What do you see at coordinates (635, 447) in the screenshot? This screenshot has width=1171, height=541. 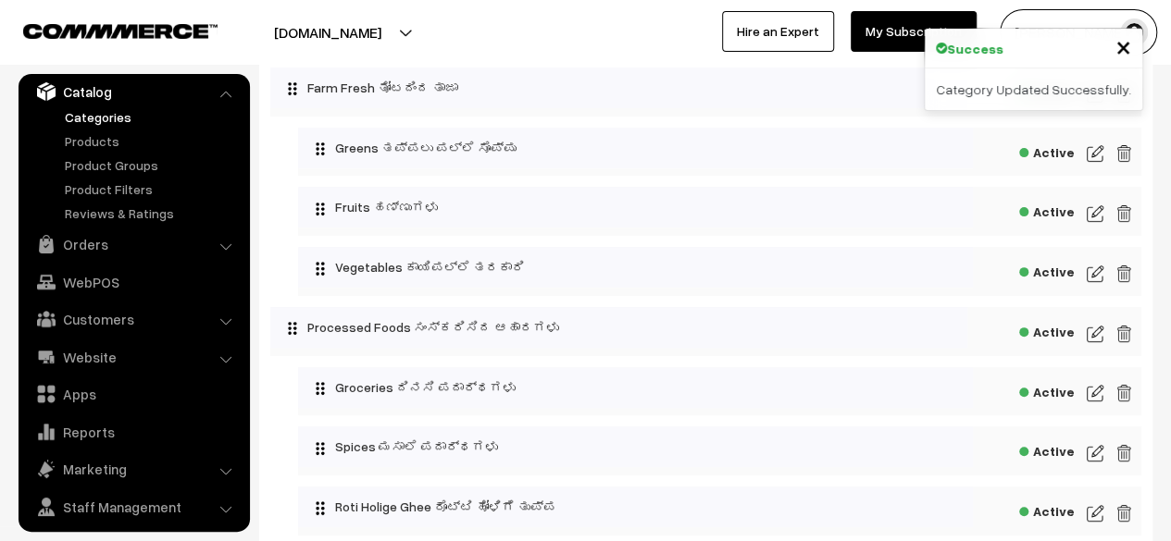 I see `div: Spices ಮಸಾಲೆ ಪದಾರ್ಥಗಳು` at bounding box center [635, 447].